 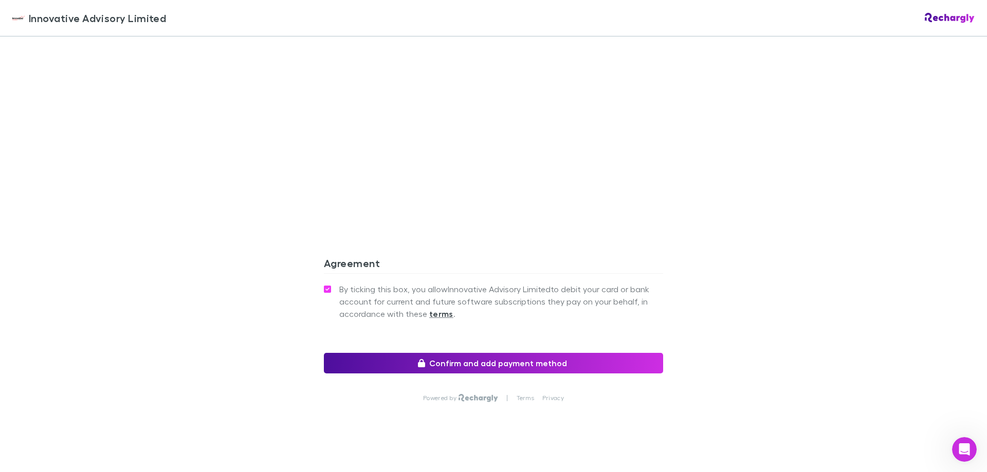 What do you see at coordinates (441, 314) in the screenshot?
I see `strong: terms` at bounding box center [441, 314].